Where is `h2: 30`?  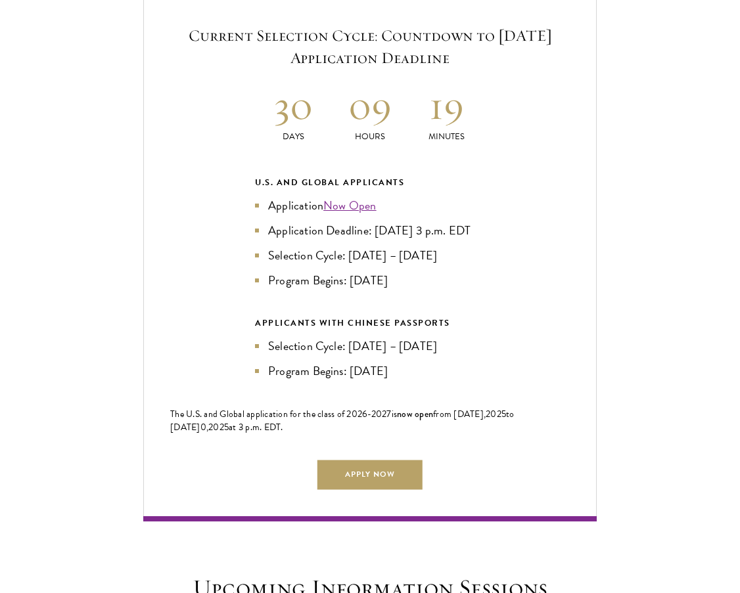 h2: 30 is located at coordinates (293, 105).